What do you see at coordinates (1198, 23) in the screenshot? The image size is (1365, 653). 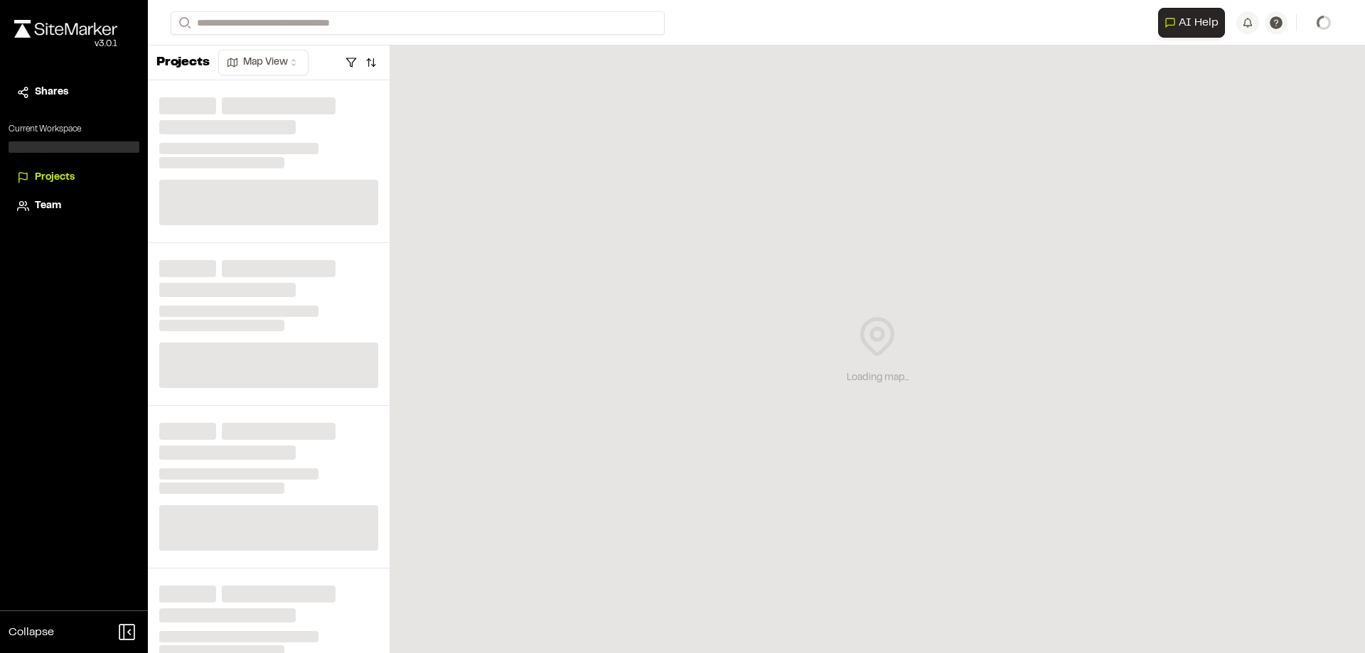 I see `span: AI Help` at bounding box center [1198, 23].